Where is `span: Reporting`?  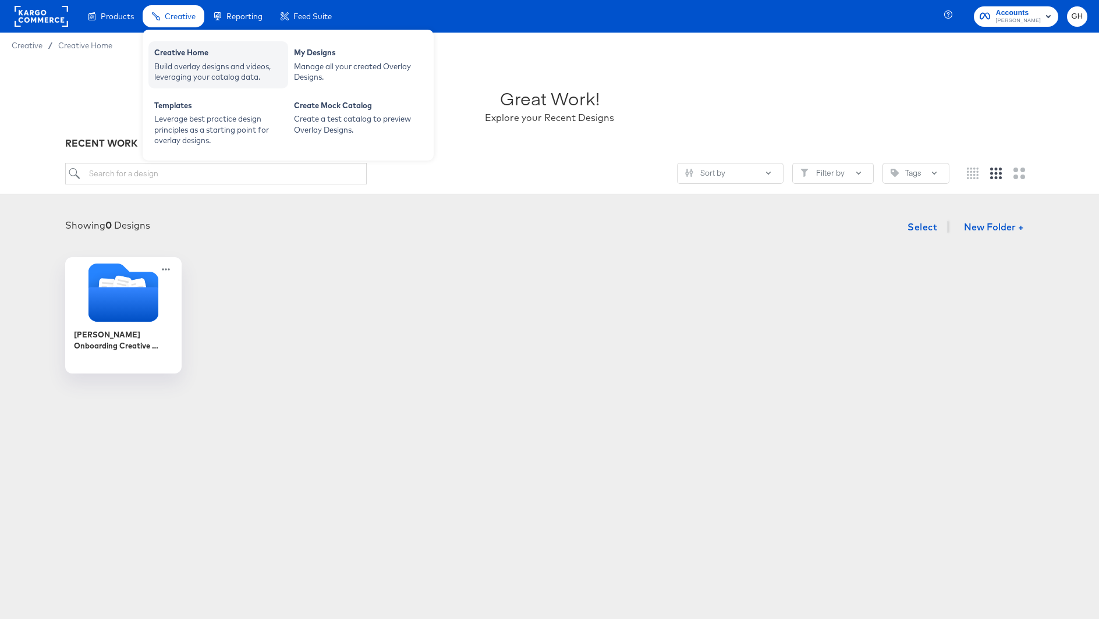 span: Reporting is located at coordinates (244, 16).